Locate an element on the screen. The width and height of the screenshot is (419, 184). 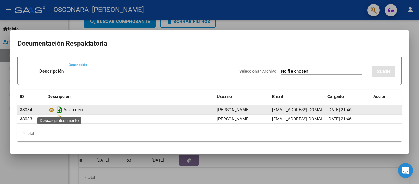
span: 33083 is located at coordinates (26, 119).